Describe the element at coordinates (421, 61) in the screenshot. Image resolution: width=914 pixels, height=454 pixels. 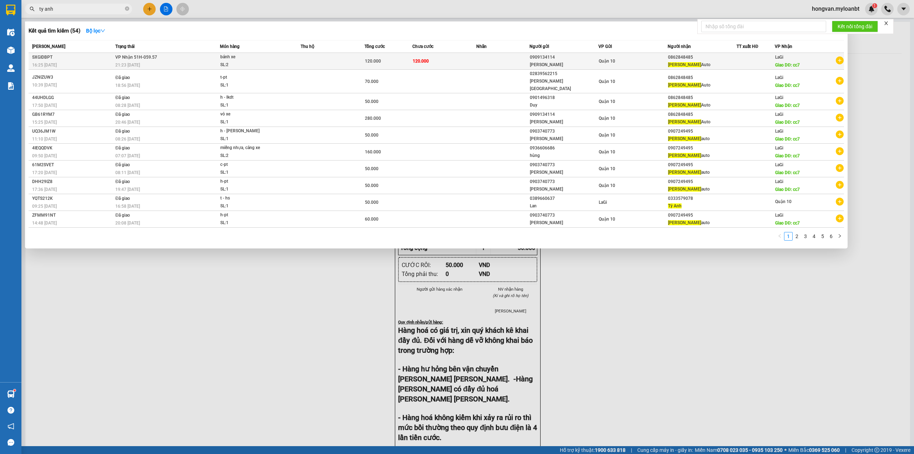
I see `span: 120.000` at that location.